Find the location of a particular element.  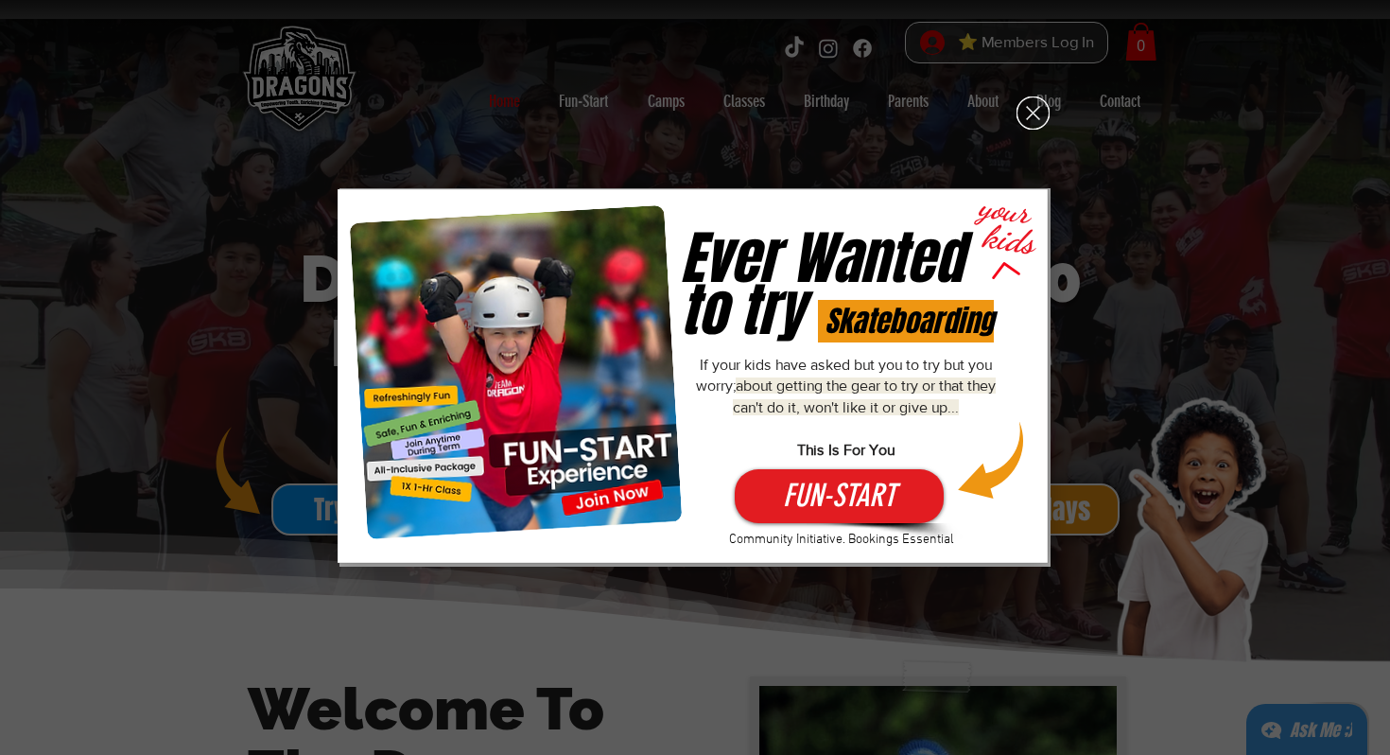

img: FUN-START.png is located at coordinates (516, 373).